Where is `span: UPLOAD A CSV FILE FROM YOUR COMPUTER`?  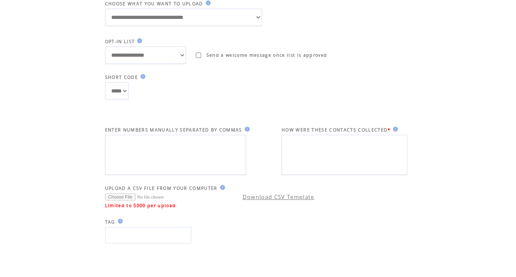
span: UPLOAD A CSV FILE FROM YOUR COMPUTER is located at coordinates (161, 188).